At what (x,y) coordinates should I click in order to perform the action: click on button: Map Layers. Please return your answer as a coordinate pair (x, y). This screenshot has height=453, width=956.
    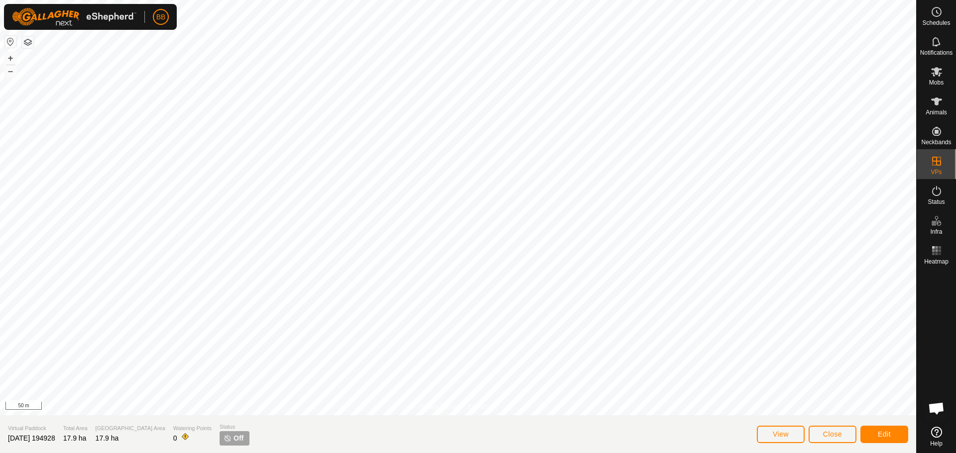
    Looking at the image, I should click on (28, 42).